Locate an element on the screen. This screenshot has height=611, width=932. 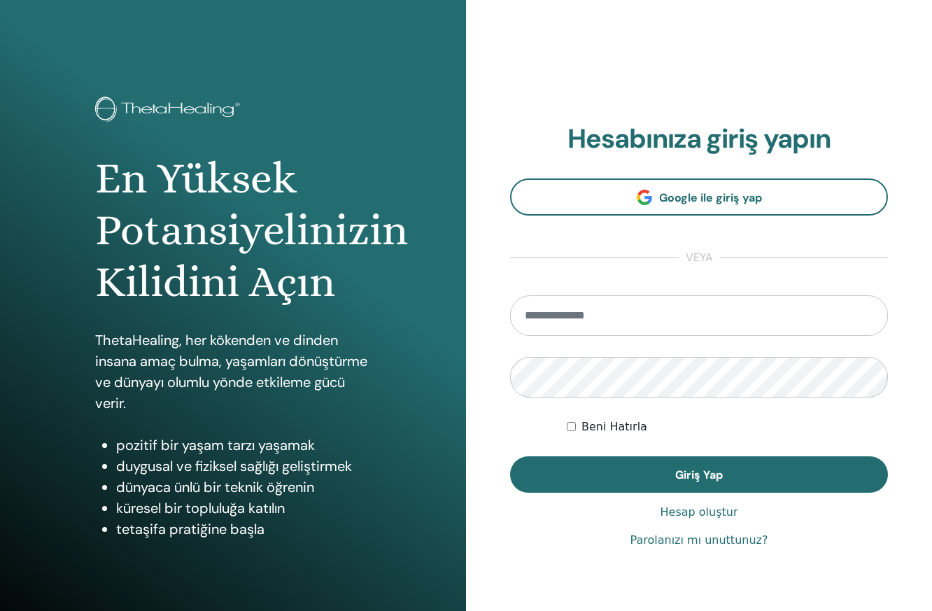
p: ThetaHealing, her kökenden ve dinden insana amaç bulma, yaşamları dönüştürme ve dünyayı olumlu yö... is located at coordinates (233, 371).